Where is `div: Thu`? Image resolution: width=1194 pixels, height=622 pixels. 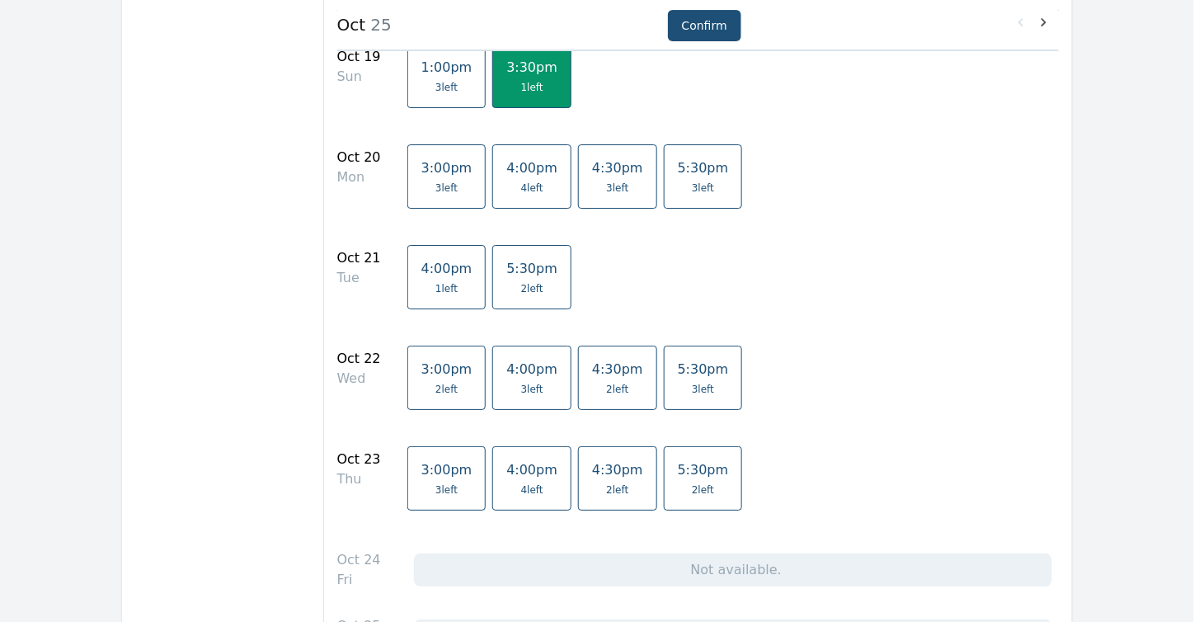 div: Thu is located at coordinates (359, 479).